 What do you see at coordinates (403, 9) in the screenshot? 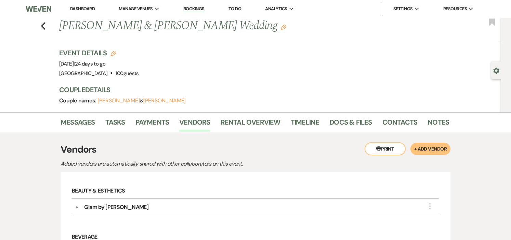
I see `span: Settings` at bounding box center [403, 9].